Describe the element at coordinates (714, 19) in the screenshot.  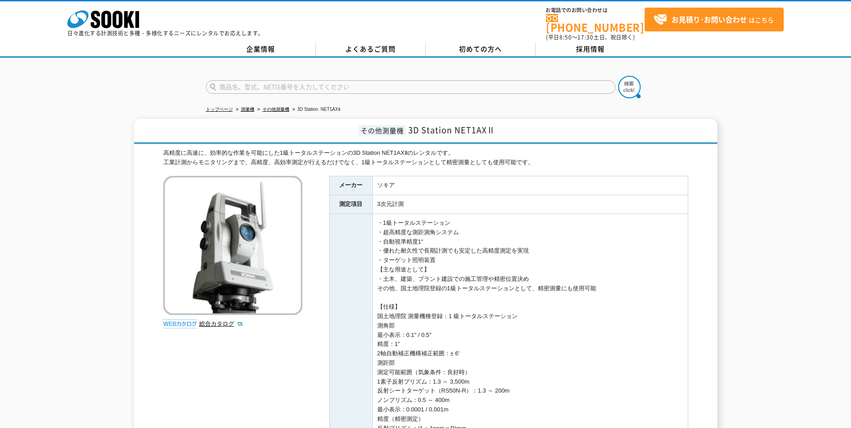
I see `a: お見積り･お問い合わせはこちら` at that location.